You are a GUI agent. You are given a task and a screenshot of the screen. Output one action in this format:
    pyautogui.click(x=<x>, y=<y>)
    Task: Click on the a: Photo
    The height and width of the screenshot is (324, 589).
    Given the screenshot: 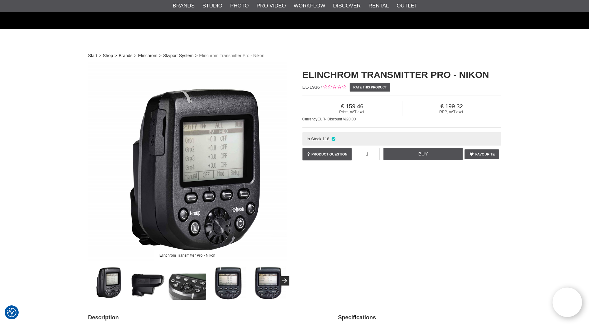 What is the action you would take?
    pyautogui.click(x=240, y=6)
    